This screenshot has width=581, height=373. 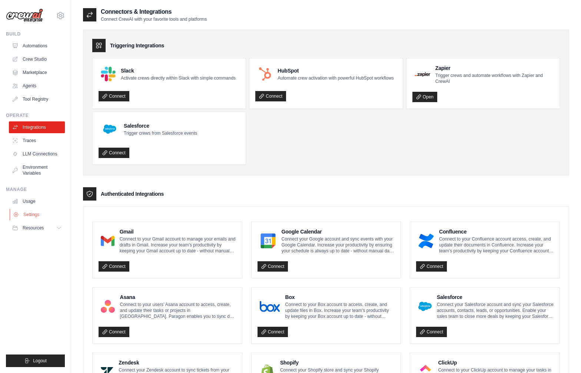 What do you see at coordinates (40, 361) in the screenshot?
I see `span: Logout` at bounding box center [40, 361].